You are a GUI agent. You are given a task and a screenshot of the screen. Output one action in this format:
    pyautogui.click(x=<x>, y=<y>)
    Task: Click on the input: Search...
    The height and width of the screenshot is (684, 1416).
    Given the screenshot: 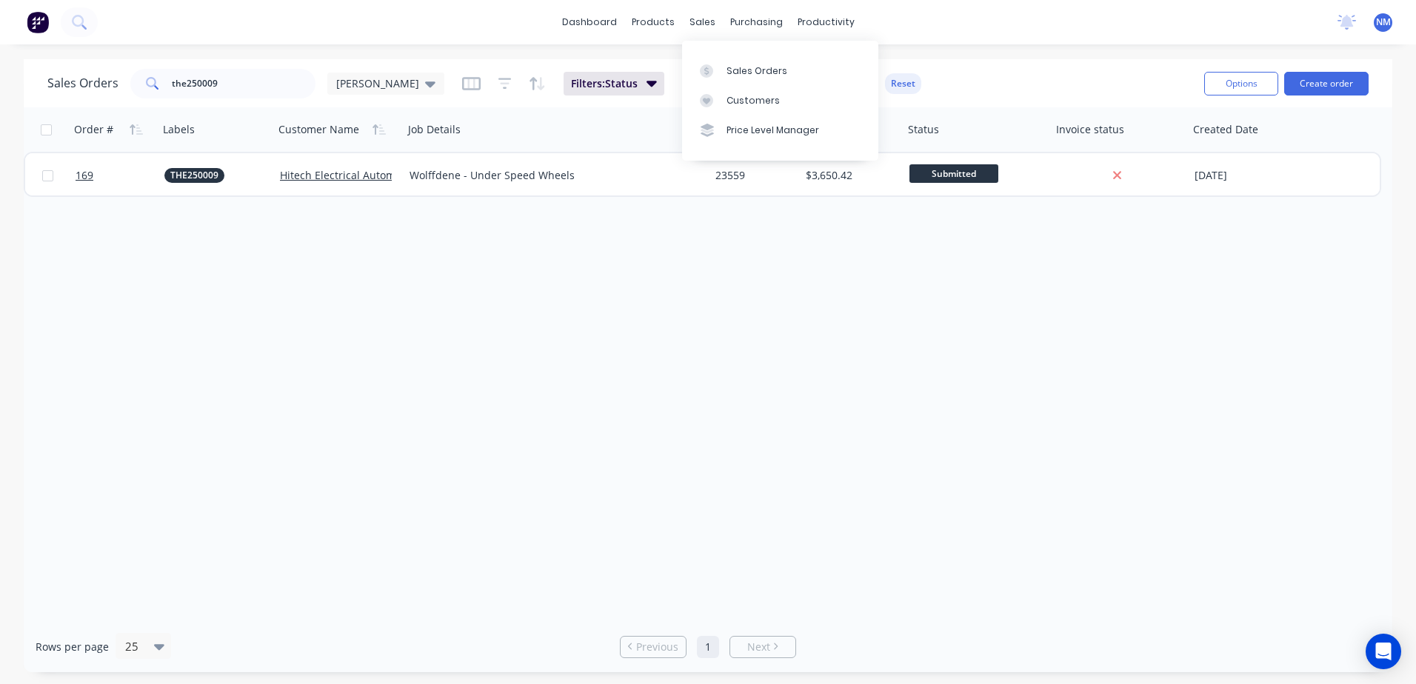 What is the action you would take?
    pyautogui.click(x=244, y=84)
    